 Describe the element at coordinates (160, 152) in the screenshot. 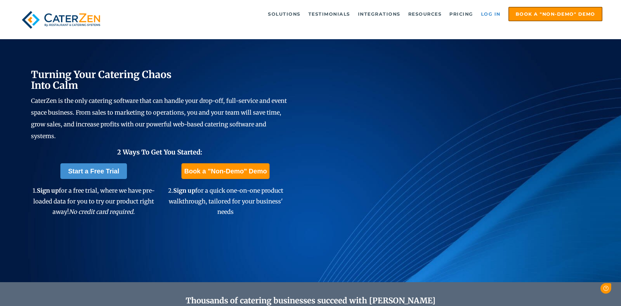

I see `span: 2 Ways To Get You Started:` at that location.